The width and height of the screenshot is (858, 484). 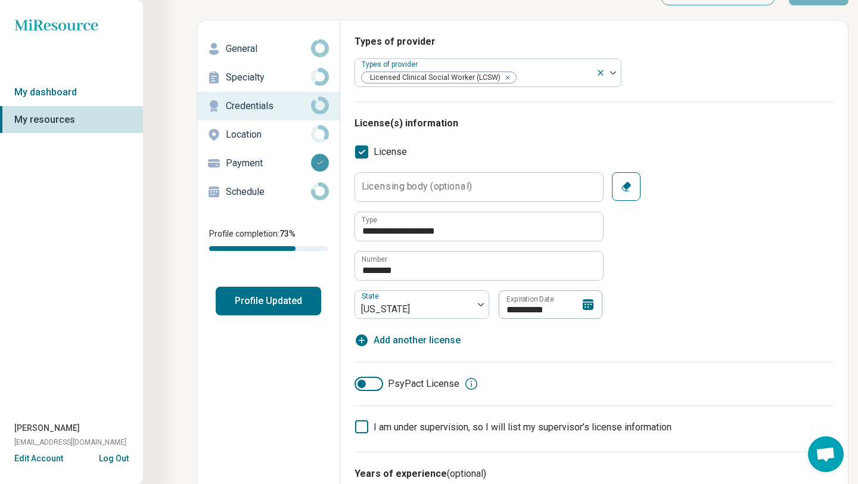 I want to click on span: Add another license, so click(x=417, y=340).